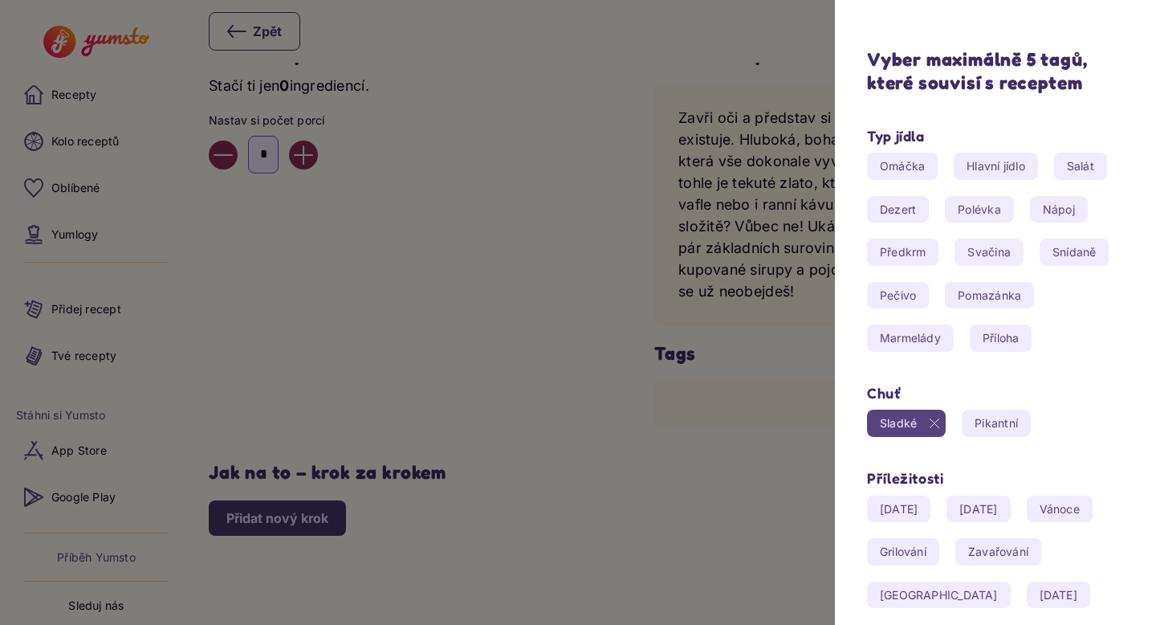 This screenshot has height=625, width=1156. I want to click on span: Vánoce, so click(1060, 509).